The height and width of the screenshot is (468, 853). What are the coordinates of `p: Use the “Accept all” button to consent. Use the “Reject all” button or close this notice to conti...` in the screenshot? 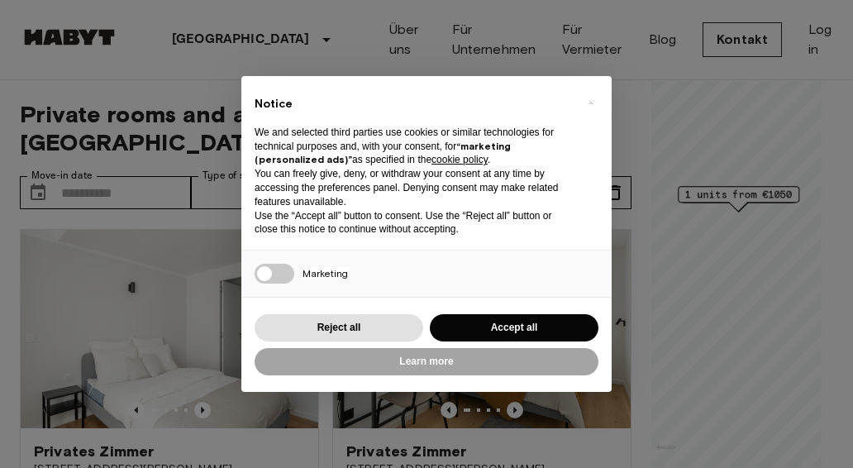 It's located at (413, 223).